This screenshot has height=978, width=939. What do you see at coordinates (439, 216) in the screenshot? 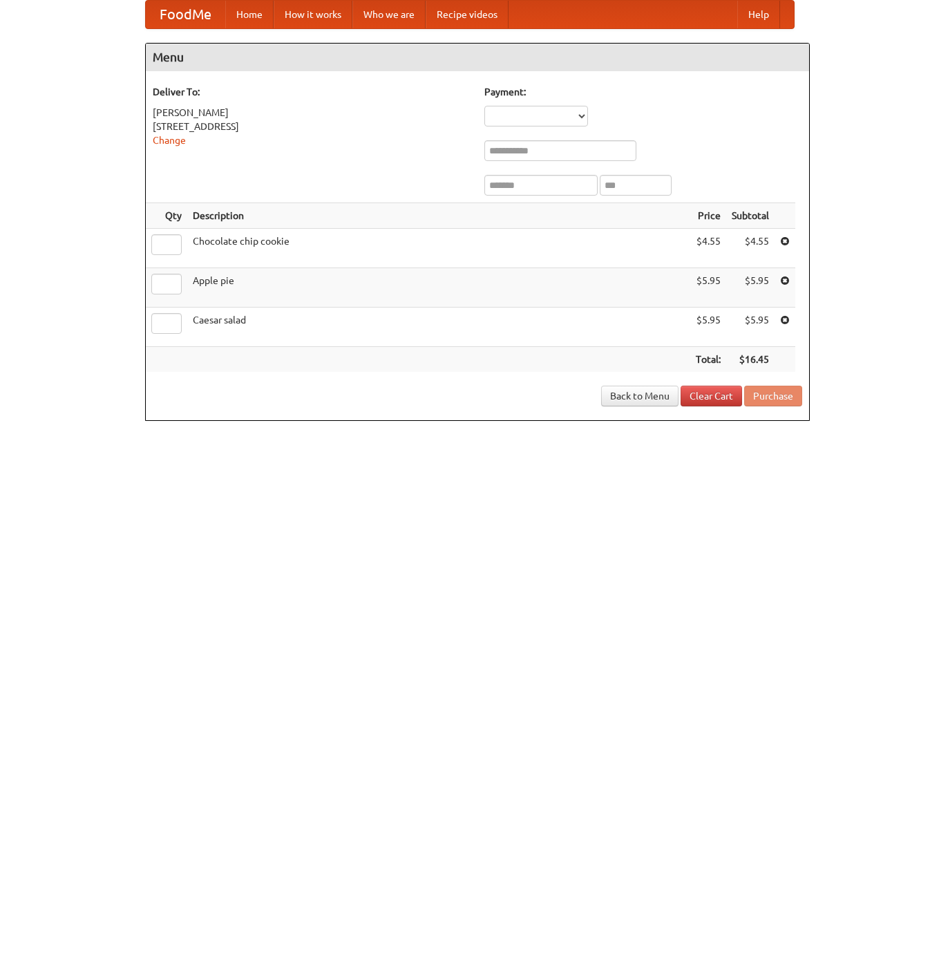
I see `th: Description` at bounding box center [439, 216].